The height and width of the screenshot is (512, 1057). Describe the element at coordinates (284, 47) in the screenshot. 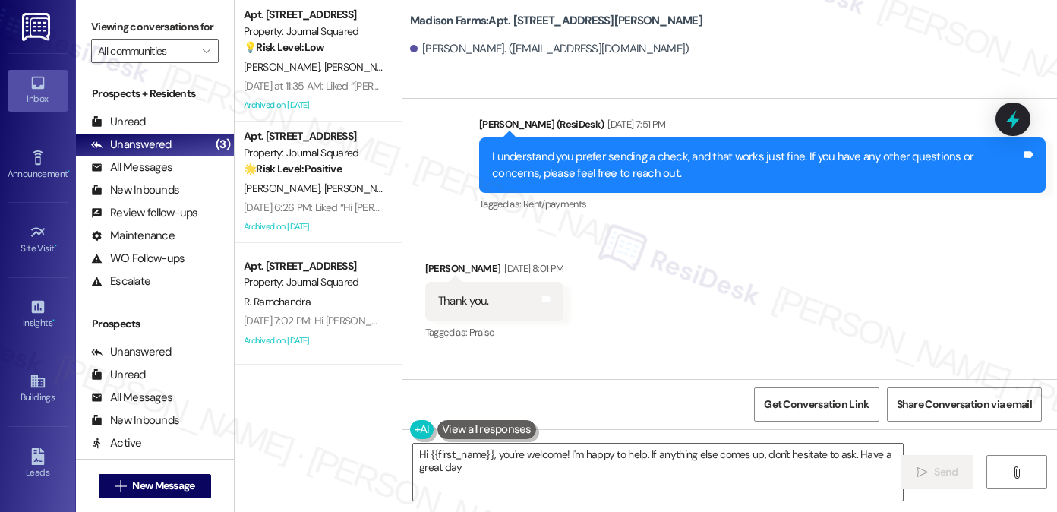

I see `strong: 💡 Risk Level: Low` at that location.